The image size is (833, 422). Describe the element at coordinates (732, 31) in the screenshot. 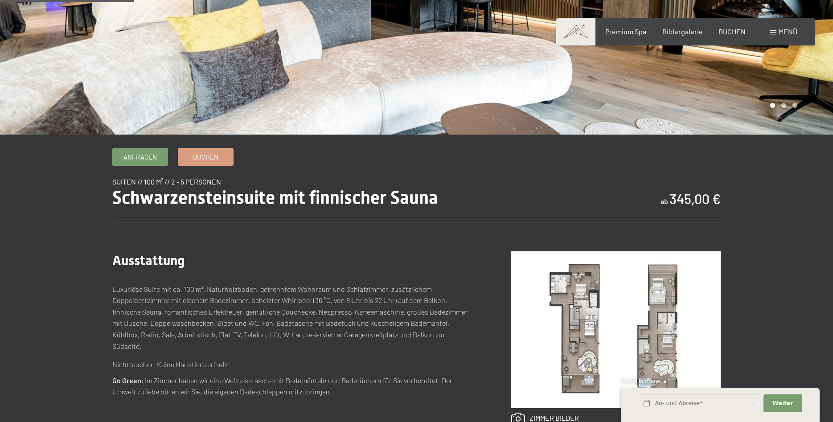

I see `span: BUCHEN` at that location.